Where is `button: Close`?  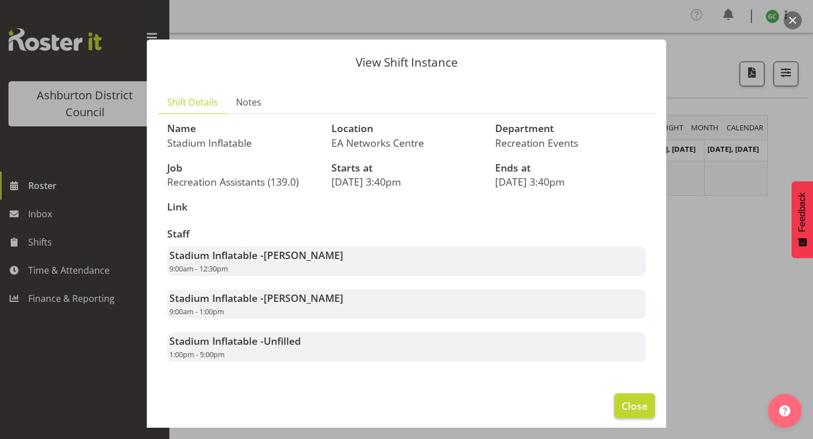 button: Close is located at coordinates (635, 406).